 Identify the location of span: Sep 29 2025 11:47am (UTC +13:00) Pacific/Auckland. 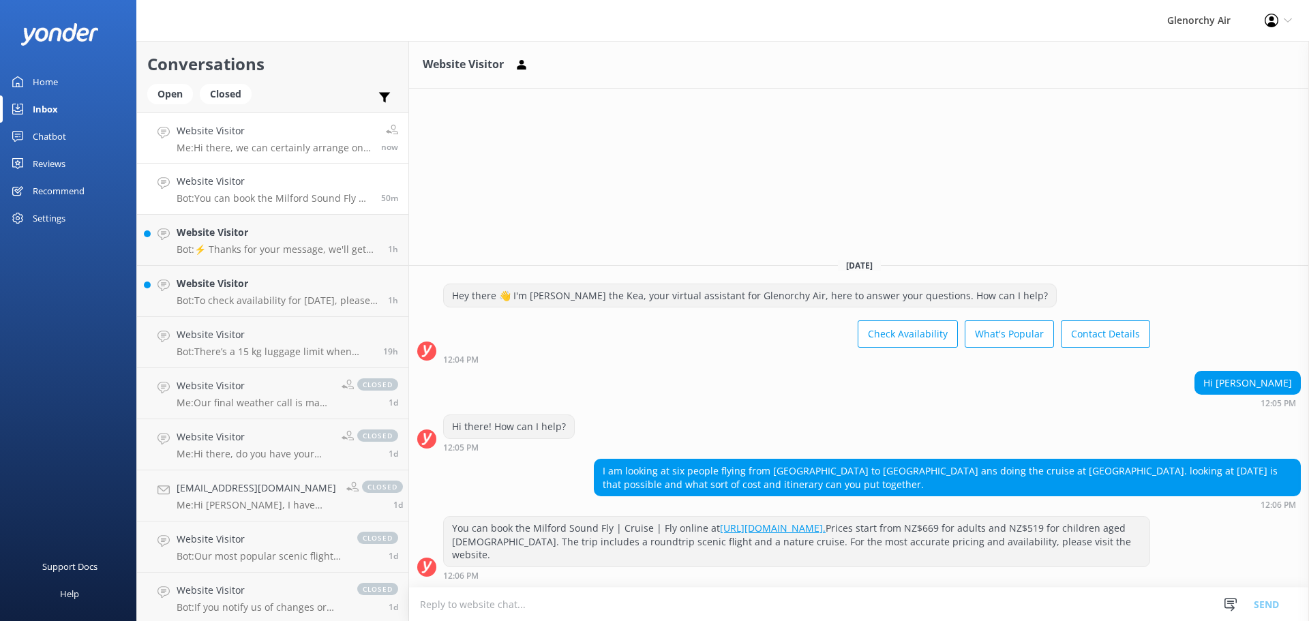
(393, 249).